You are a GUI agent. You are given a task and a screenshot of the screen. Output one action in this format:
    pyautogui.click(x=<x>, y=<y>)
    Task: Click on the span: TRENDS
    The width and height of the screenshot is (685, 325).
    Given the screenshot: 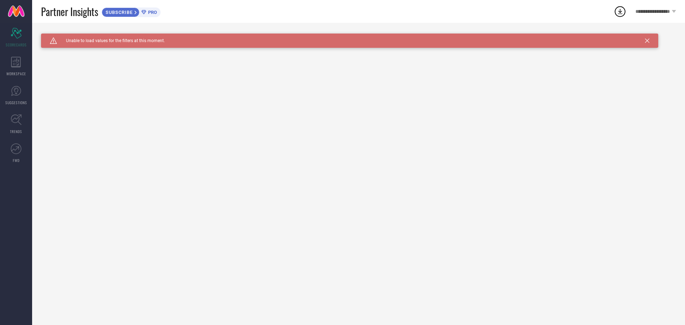 What is the action you would take?
    pyautogui.click(x=16, y=131)
    